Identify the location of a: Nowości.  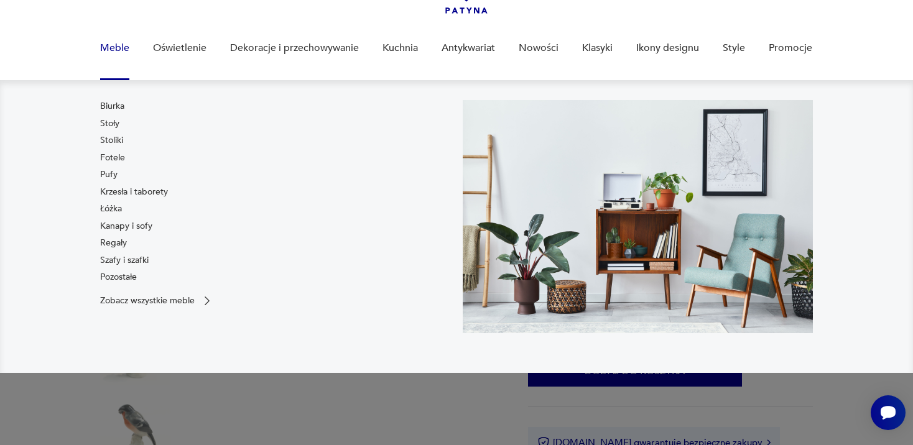
(538, 48).